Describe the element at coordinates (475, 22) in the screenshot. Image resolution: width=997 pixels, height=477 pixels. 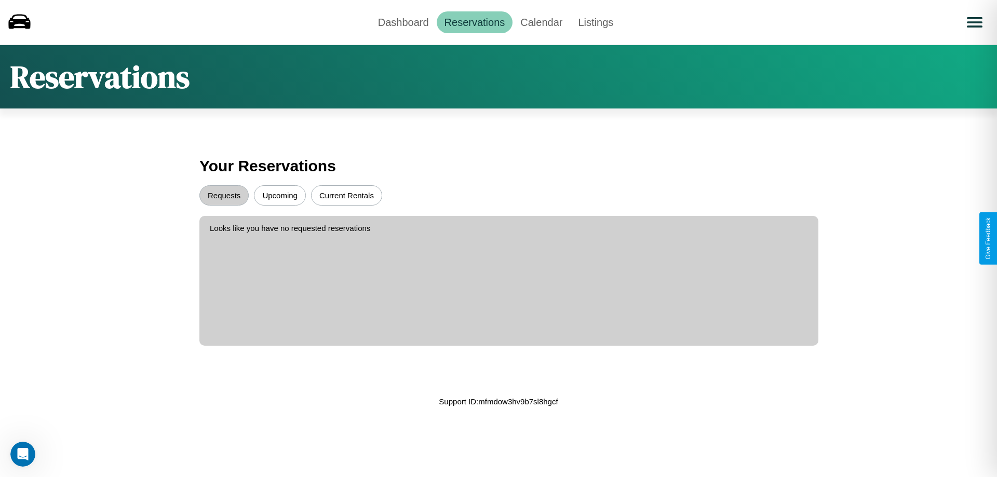
I see `a: Reservations` at that location.